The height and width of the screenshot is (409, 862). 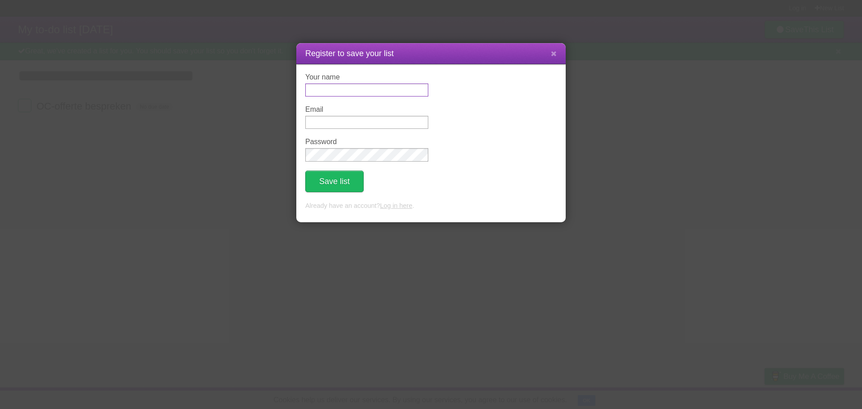 I want to click on label: Your name, so click(x=367, y=77).